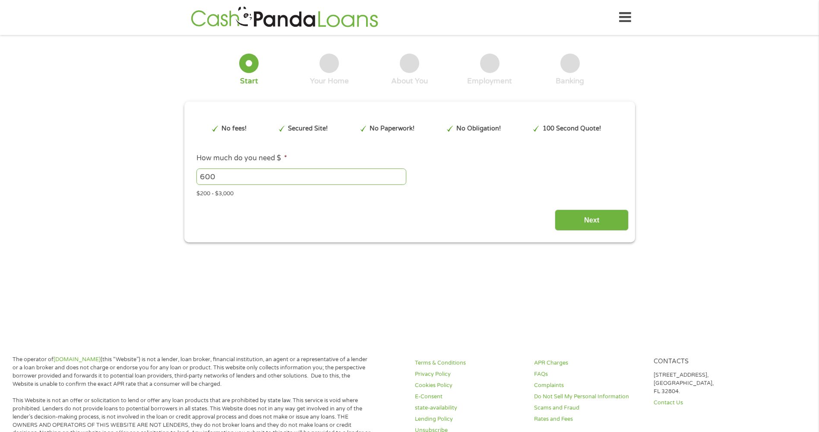  What do you see at coordinates (469, 407) in the screenshot?
I see `a: state-availability` at bounding box center [469, 407].